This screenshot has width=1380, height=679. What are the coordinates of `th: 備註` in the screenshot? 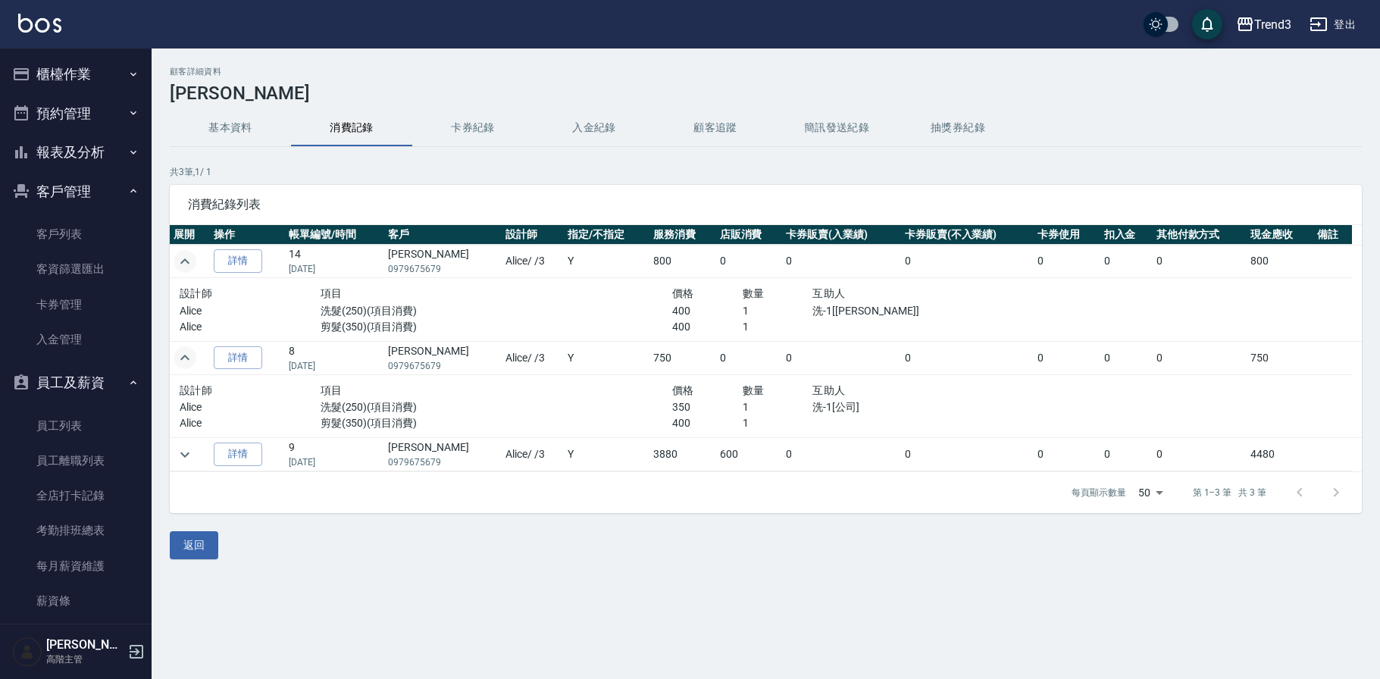 It's located at (1332, 235).